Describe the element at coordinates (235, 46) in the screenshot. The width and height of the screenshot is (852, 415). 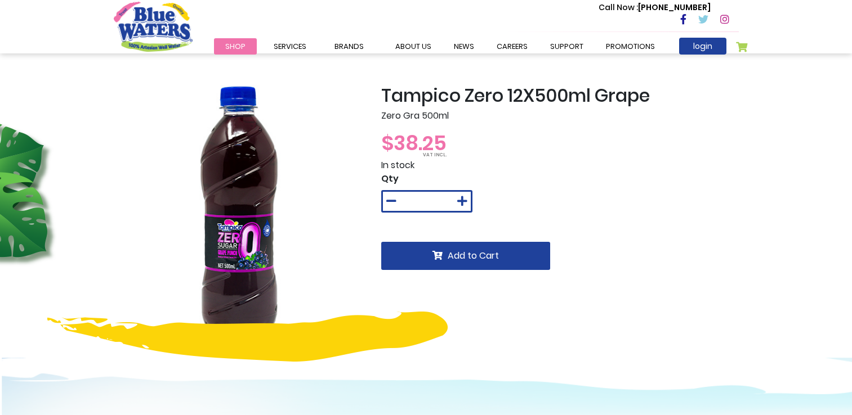
I see `span: Shop` at that location.